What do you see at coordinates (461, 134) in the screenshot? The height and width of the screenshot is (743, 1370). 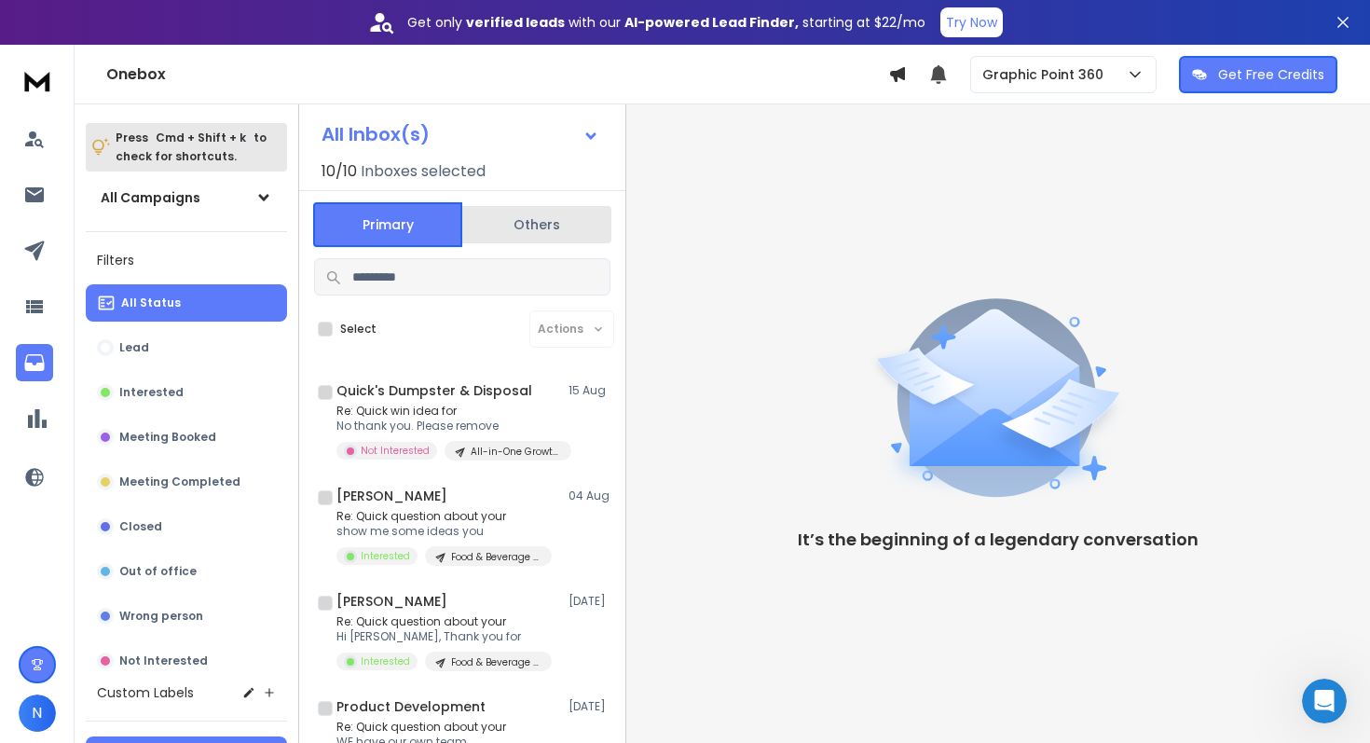 I see `button: All Inbox(s)` at bounding box center [461, 134].